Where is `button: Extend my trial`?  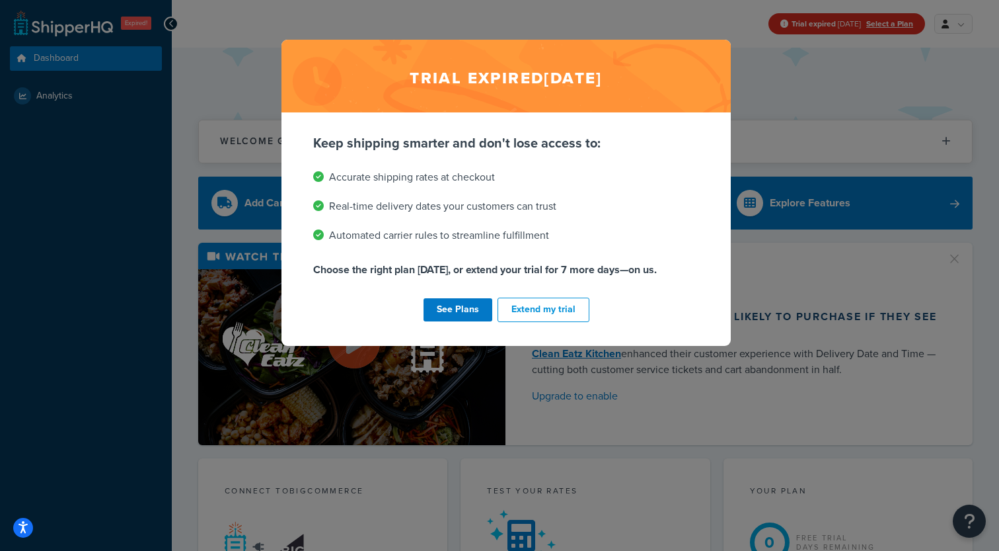 button: Extend my trial is located at coordinates (543, 309).